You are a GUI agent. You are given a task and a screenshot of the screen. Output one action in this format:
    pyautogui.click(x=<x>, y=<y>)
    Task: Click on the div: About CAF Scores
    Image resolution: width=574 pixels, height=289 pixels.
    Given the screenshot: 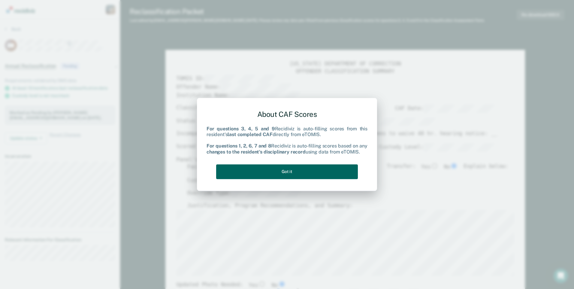 What is the action you would take?
    pyautogui.click(x=287, y=114)
    